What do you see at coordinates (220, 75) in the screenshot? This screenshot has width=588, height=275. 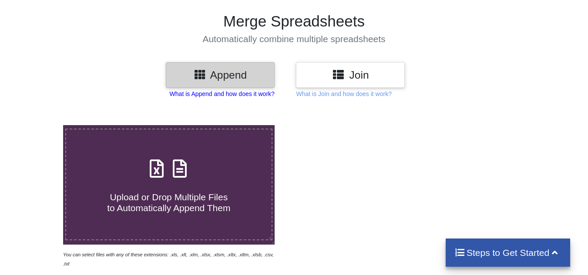 I see `h3: Append` at bounding box center [220, 75].